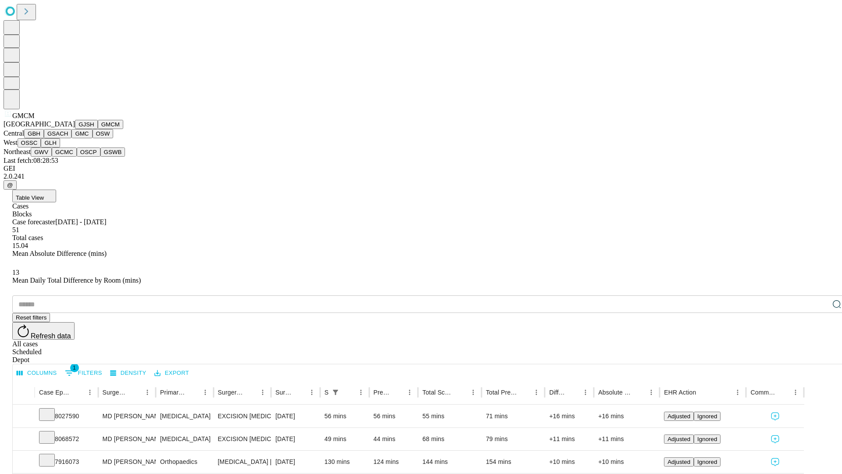 The height and width of the screenshot is (474, 842). I want to click on div: +11 mins, so click(569, 438).